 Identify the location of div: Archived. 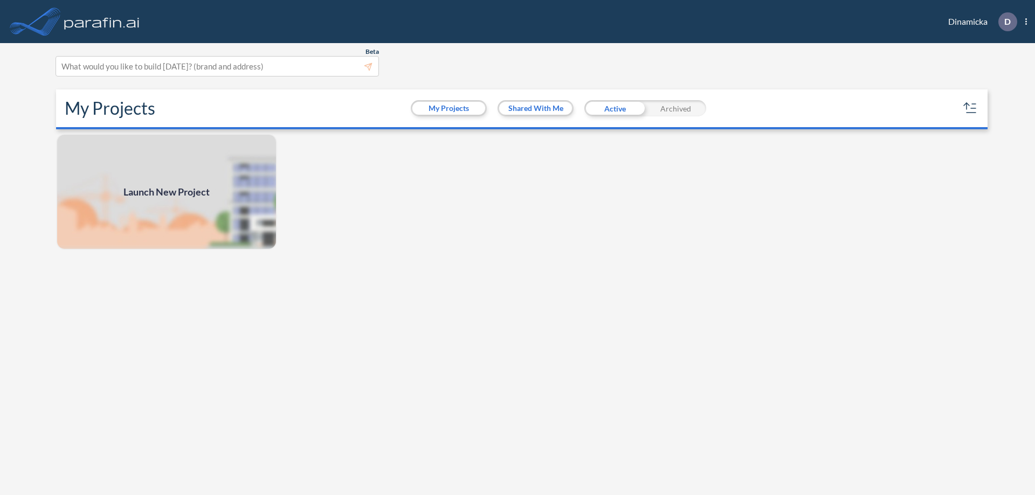
(675, 108).